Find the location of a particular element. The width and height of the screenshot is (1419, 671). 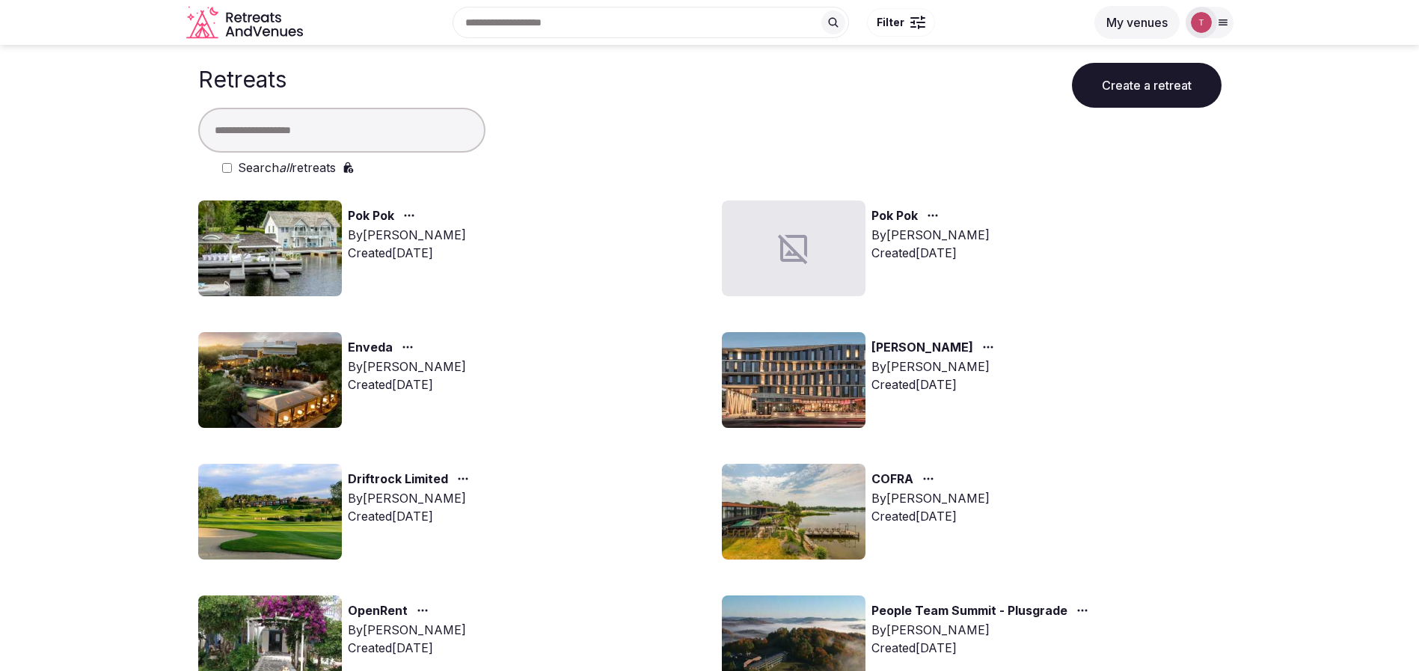

a: Driftrock Limited is located at coordinates (398, 479).